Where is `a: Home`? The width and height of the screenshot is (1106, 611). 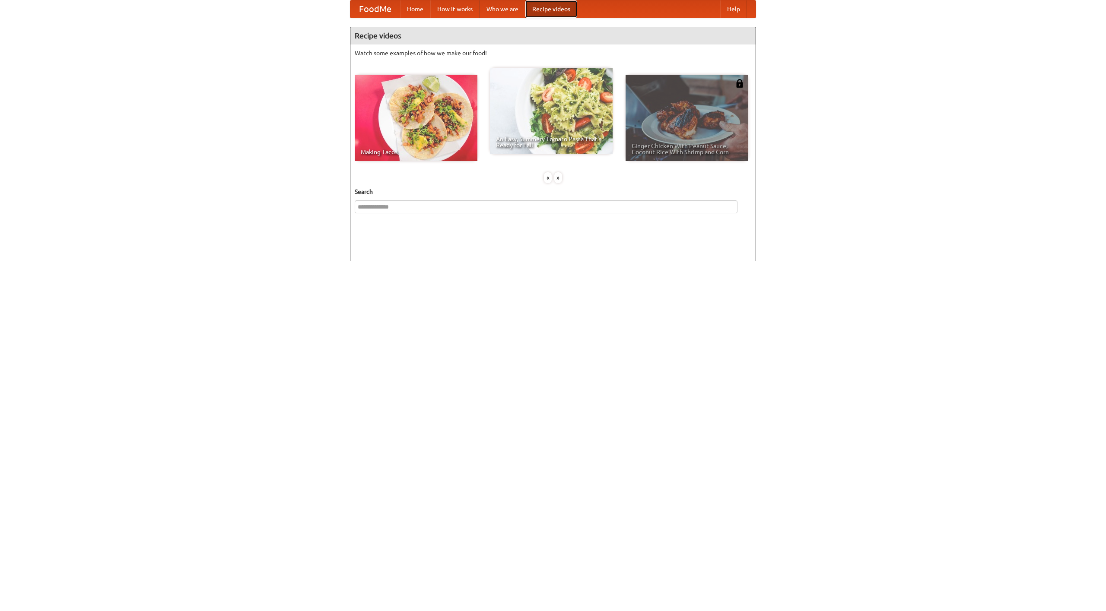 a: Home is located at coordinates (415, 9).